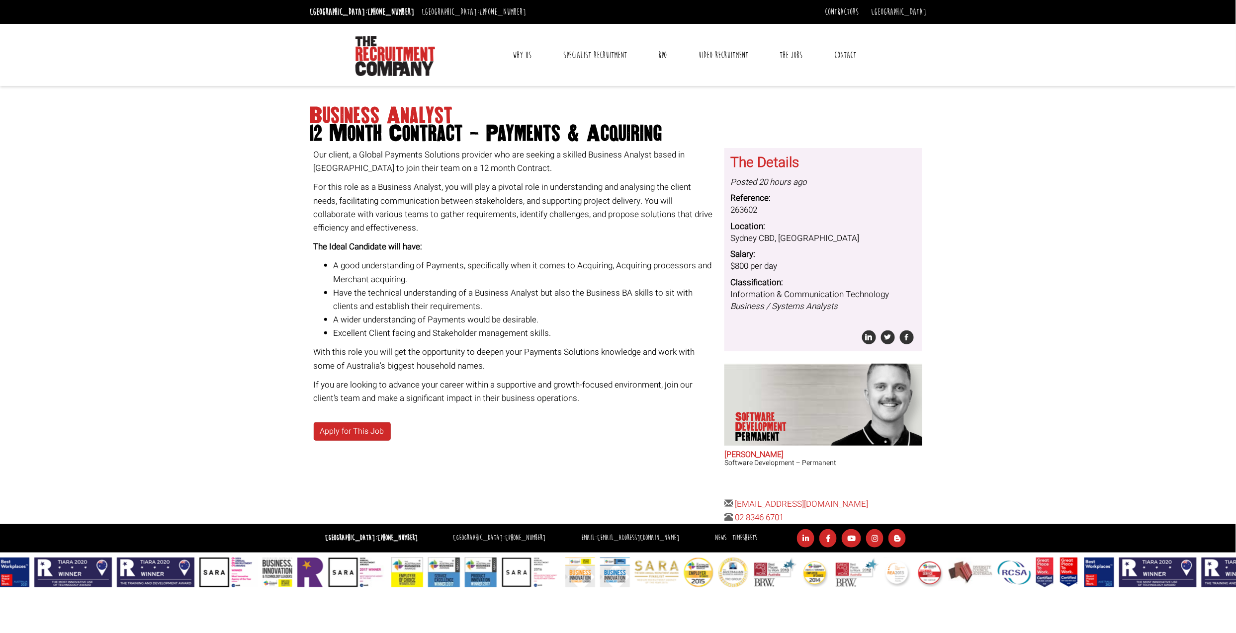 The width and height of the screenshot is (1236, 633). I want to click on dt: Reference:, so click(823, 198).